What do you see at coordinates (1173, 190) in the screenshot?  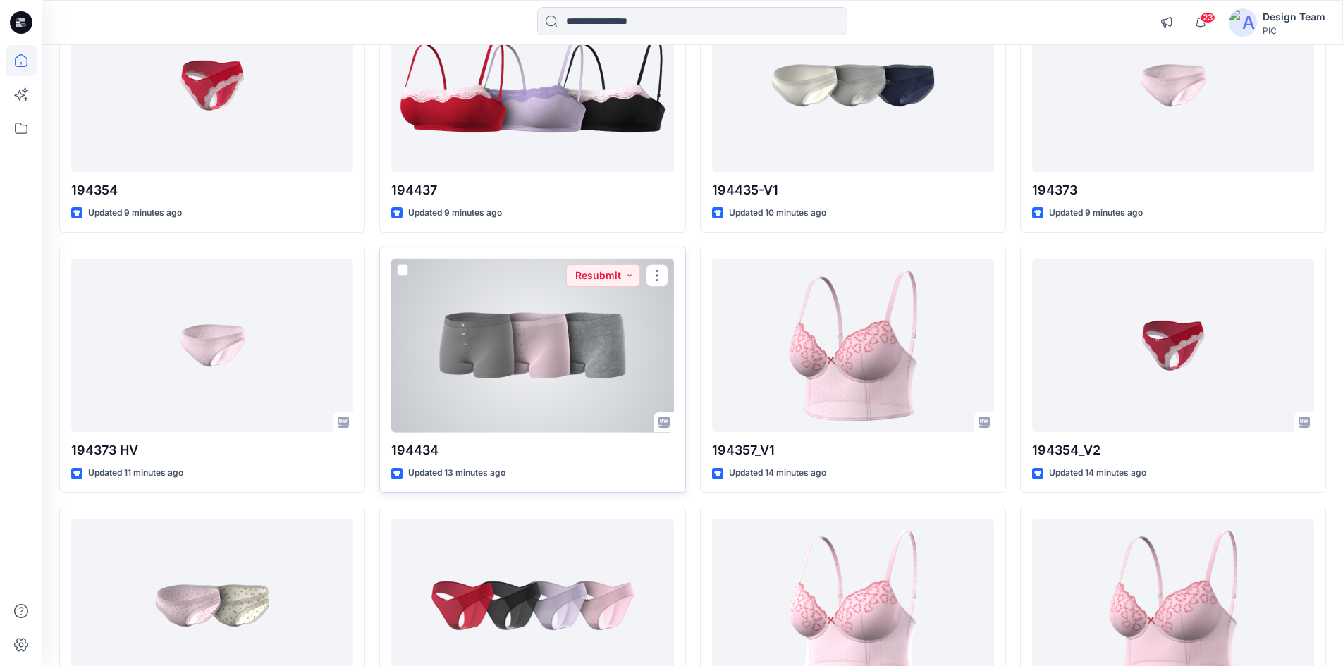 I see `p: 194373` at bounding box center [1173, 190].